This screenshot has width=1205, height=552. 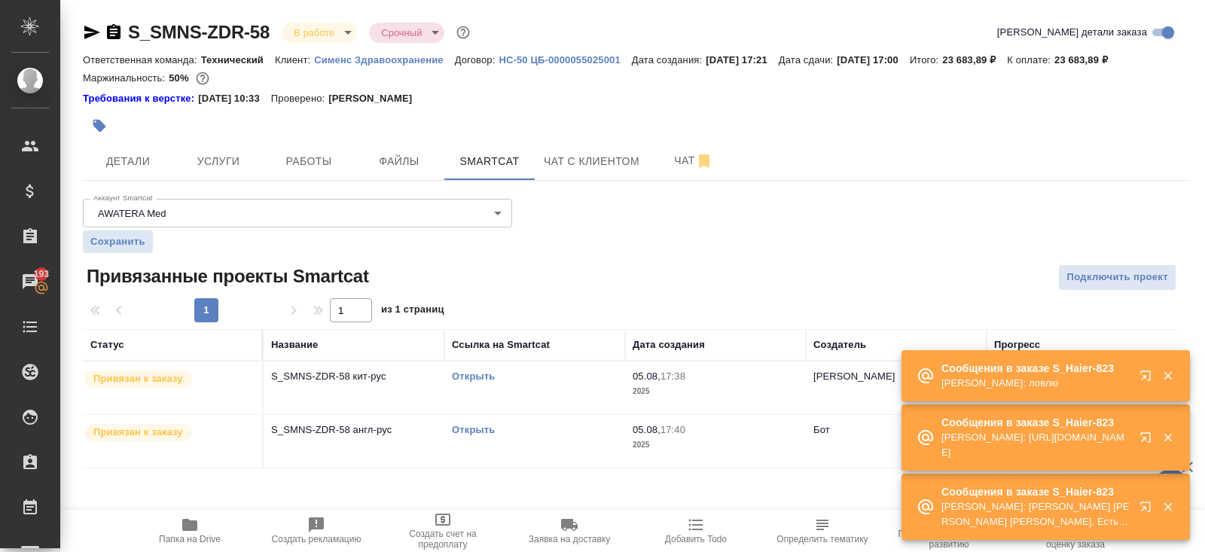 I want to click on button: Папка на Drive, so click(x=190, y=531).